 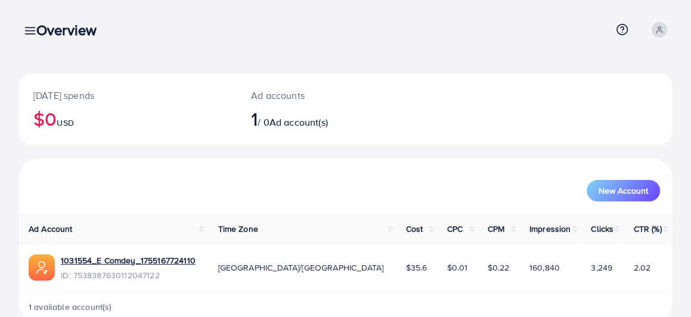 I want to click on span: 1 available account(s), so click(x=70, y=307).